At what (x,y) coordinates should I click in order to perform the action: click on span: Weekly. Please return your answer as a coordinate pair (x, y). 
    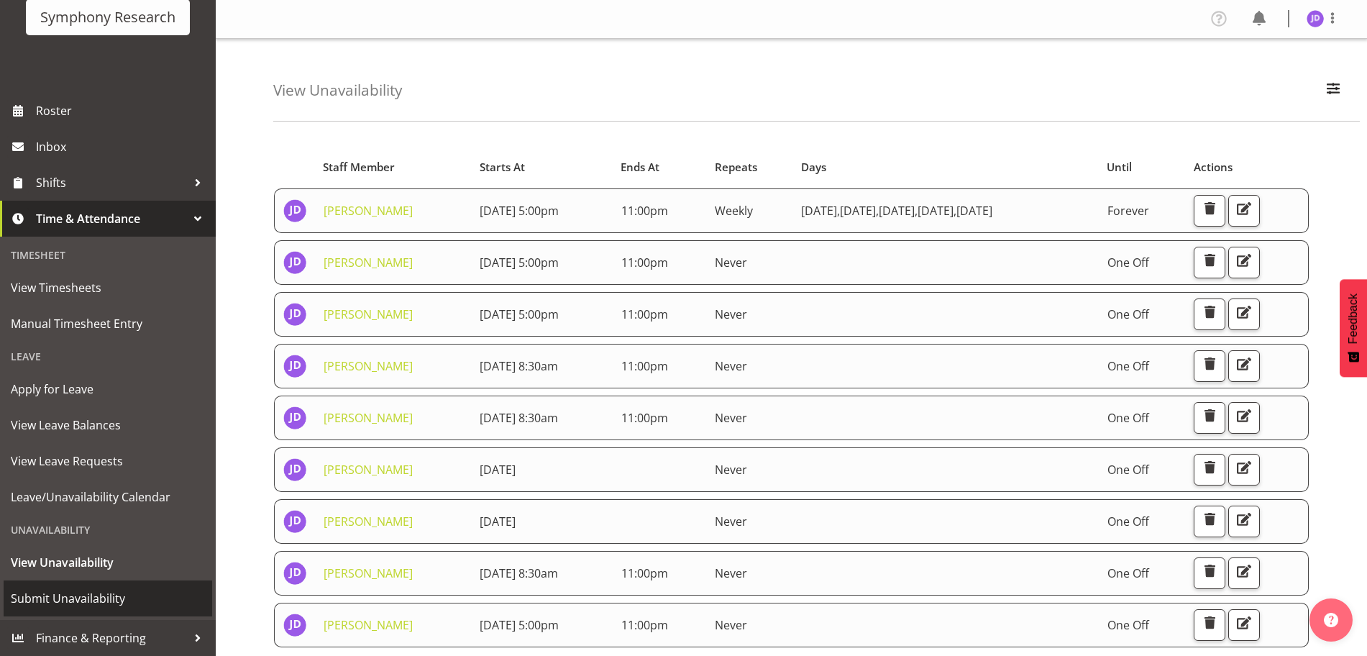
    Looking at the image, I should click on (734, 211).